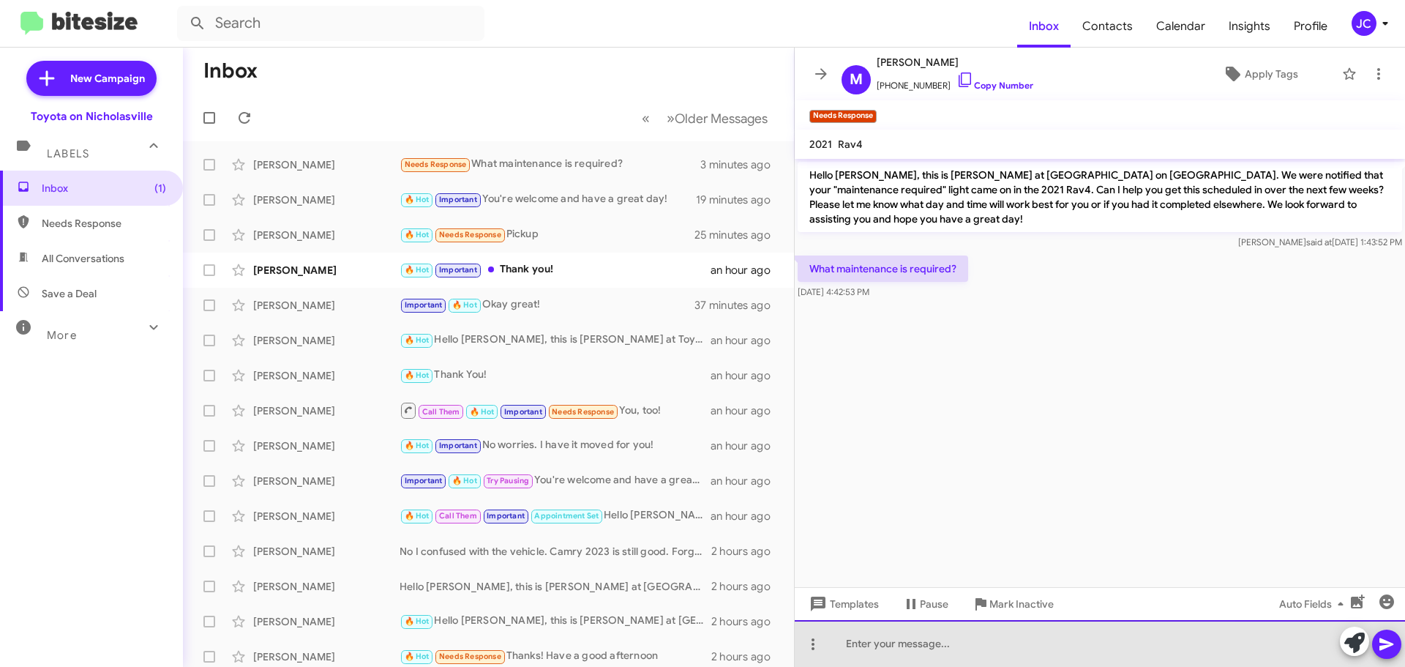  I want to click on a: Inbox, so click(1044, 26).